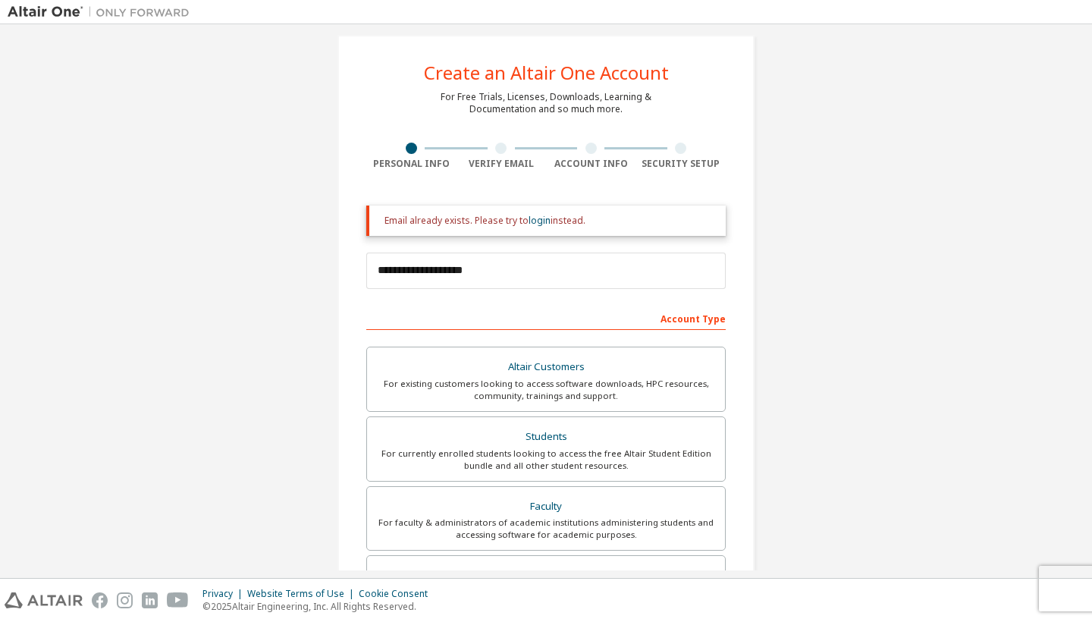  Describe the element at coordinates (681, 164) in the screenshot. I see `div: Security Setup` at that location.